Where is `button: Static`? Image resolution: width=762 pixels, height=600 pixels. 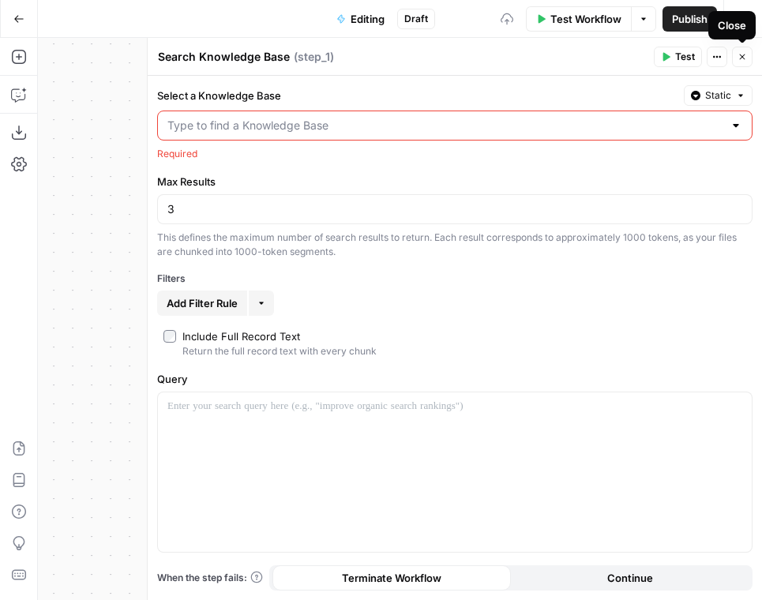 button: Static is located at coordinates (718, 96).